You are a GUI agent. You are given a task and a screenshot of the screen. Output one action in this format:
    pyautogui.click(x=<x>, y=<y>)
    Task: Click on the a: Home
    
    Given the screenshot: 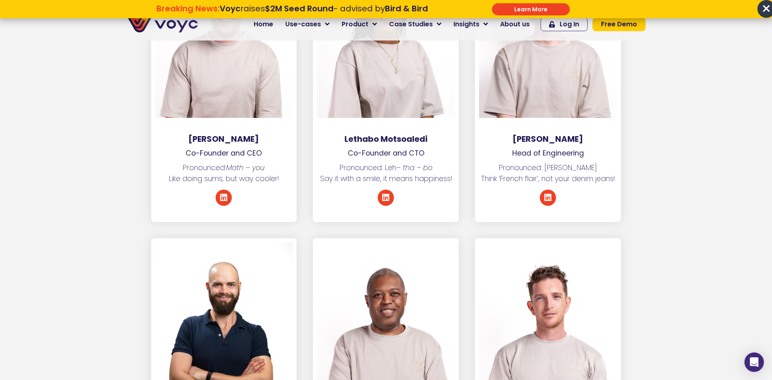 What is the action you would take?
    pyautogui.click(x=264, y=24)
    